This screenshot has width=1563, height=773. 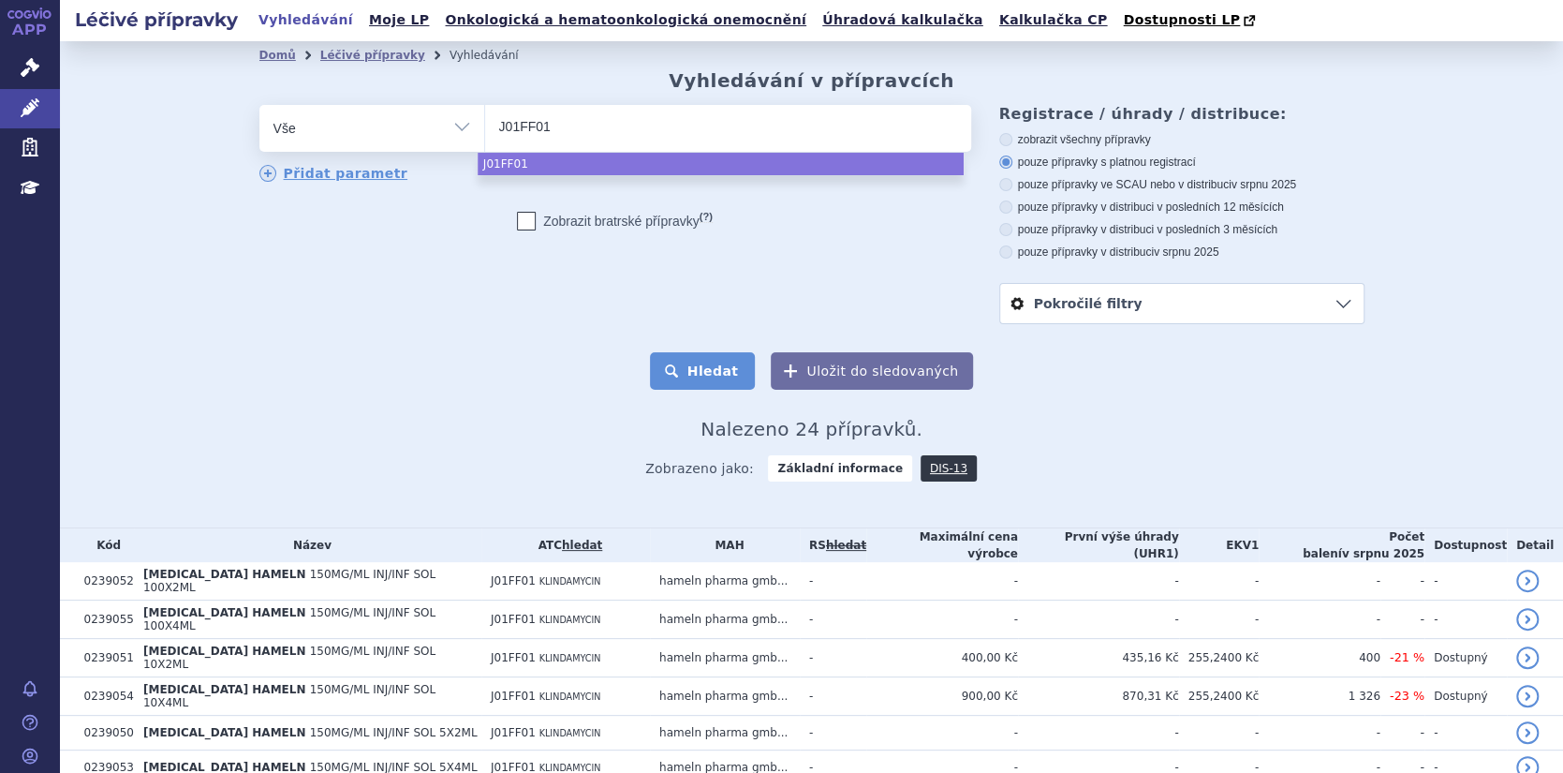 What do you see at coordinates (903, 20) in the screenshot?
I see `a: Úhradová kalkulačka` at bounding box center [903, 20].